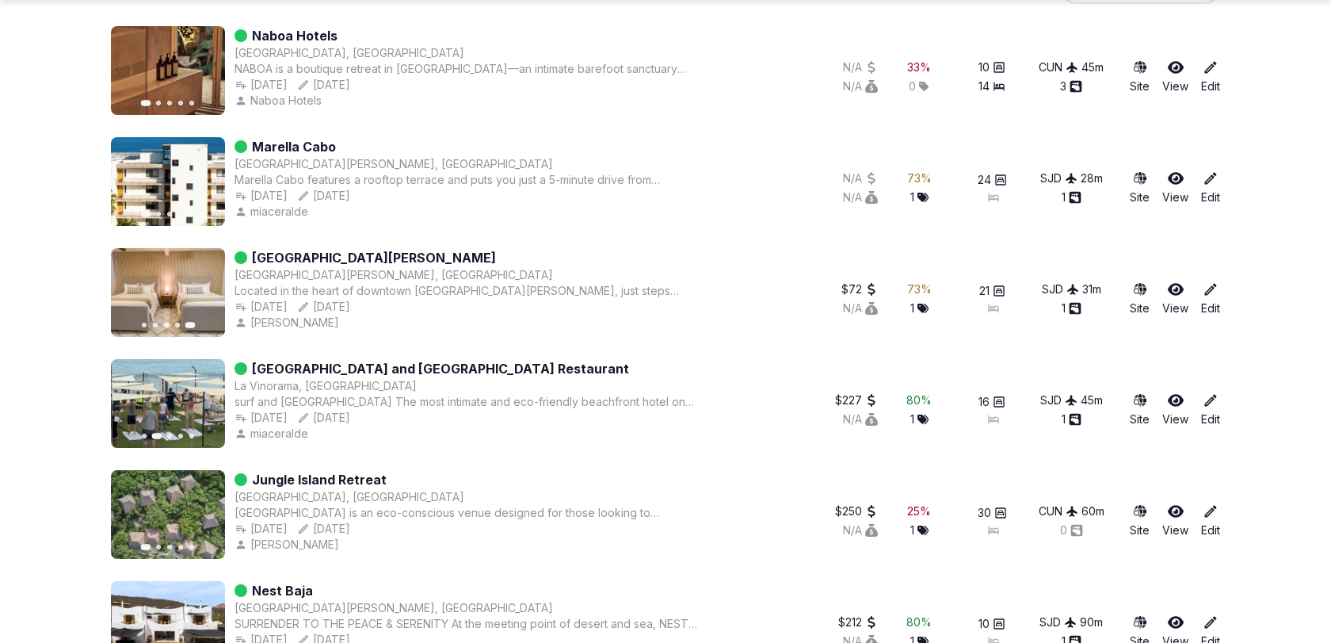 The height and width of the screenshot is (643, 1331). I want to click on button: 24, so click(992, 180).